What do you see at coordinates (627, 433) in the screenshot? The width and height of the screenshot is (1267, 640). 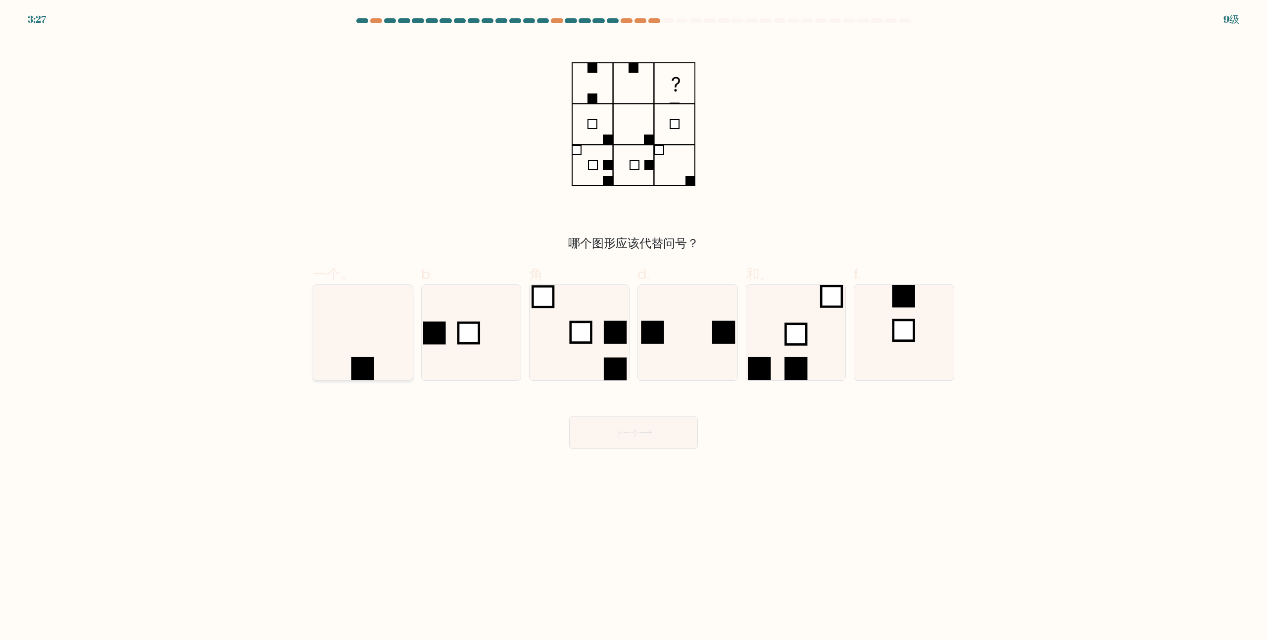 I see `font: 下一个` at bounding box center [627, 433].